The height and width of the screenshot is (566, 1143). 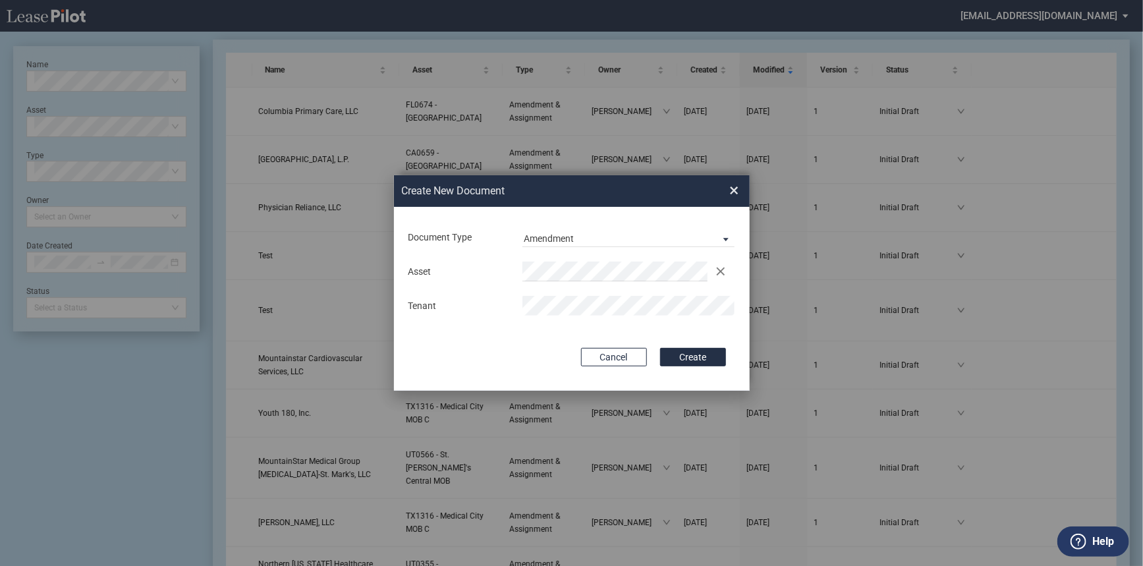 What do you see at coordinates (457, 306) in the screenshot?
I see `div: Tenant` at bounding box center [457, 306].